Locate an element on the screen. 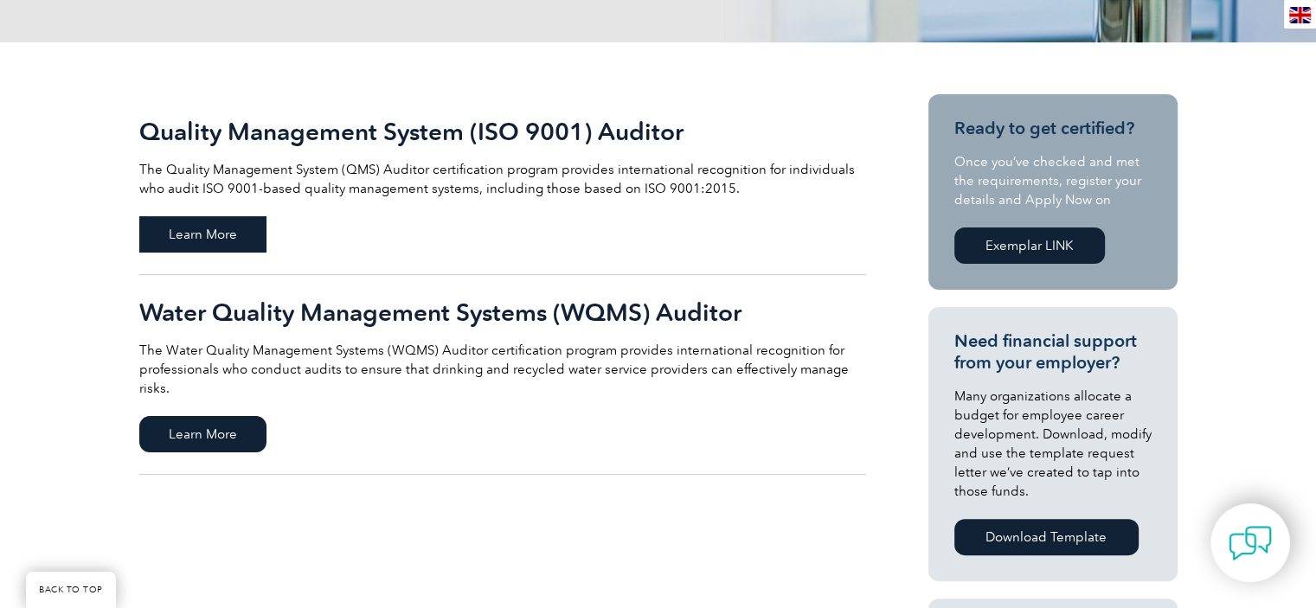  p: Many organizations allocate a budget for employee career development. Download, modify and use th... is located at coordinates (1053, 444).